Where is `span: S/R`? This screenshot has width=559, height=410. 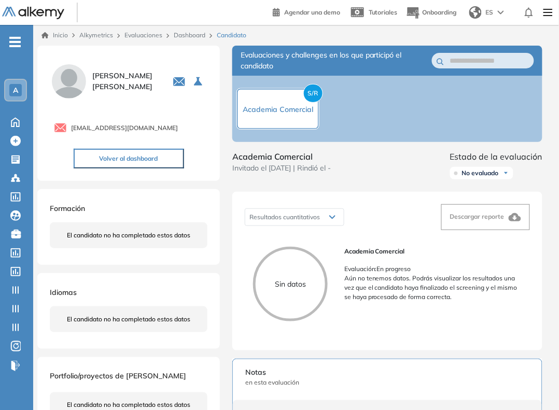 span: S/R is located at coordinates (313, 93).